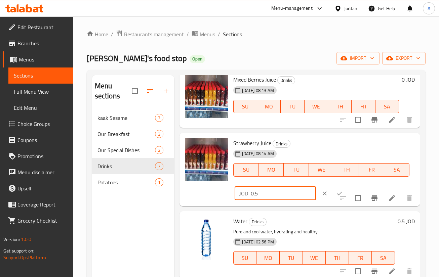  I want to click on a: Restaurants management, so click(150, 34).